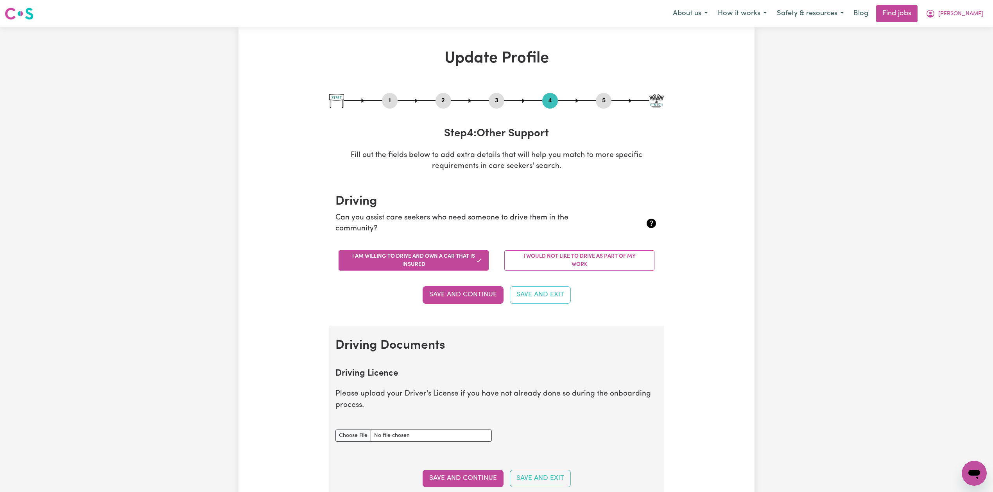 This screenshot has width=993, height=492. I want to click on h3: Step 4 : Other Support, so click(496, 134).